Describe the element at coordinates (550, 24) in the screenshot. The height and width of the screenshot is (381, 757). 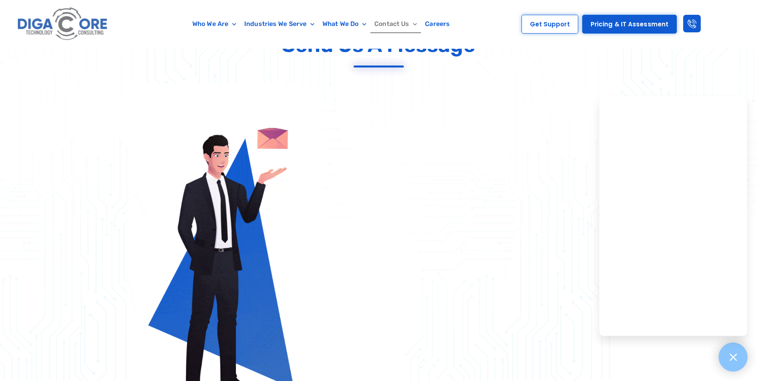
I see `span: Get Support` at that location.